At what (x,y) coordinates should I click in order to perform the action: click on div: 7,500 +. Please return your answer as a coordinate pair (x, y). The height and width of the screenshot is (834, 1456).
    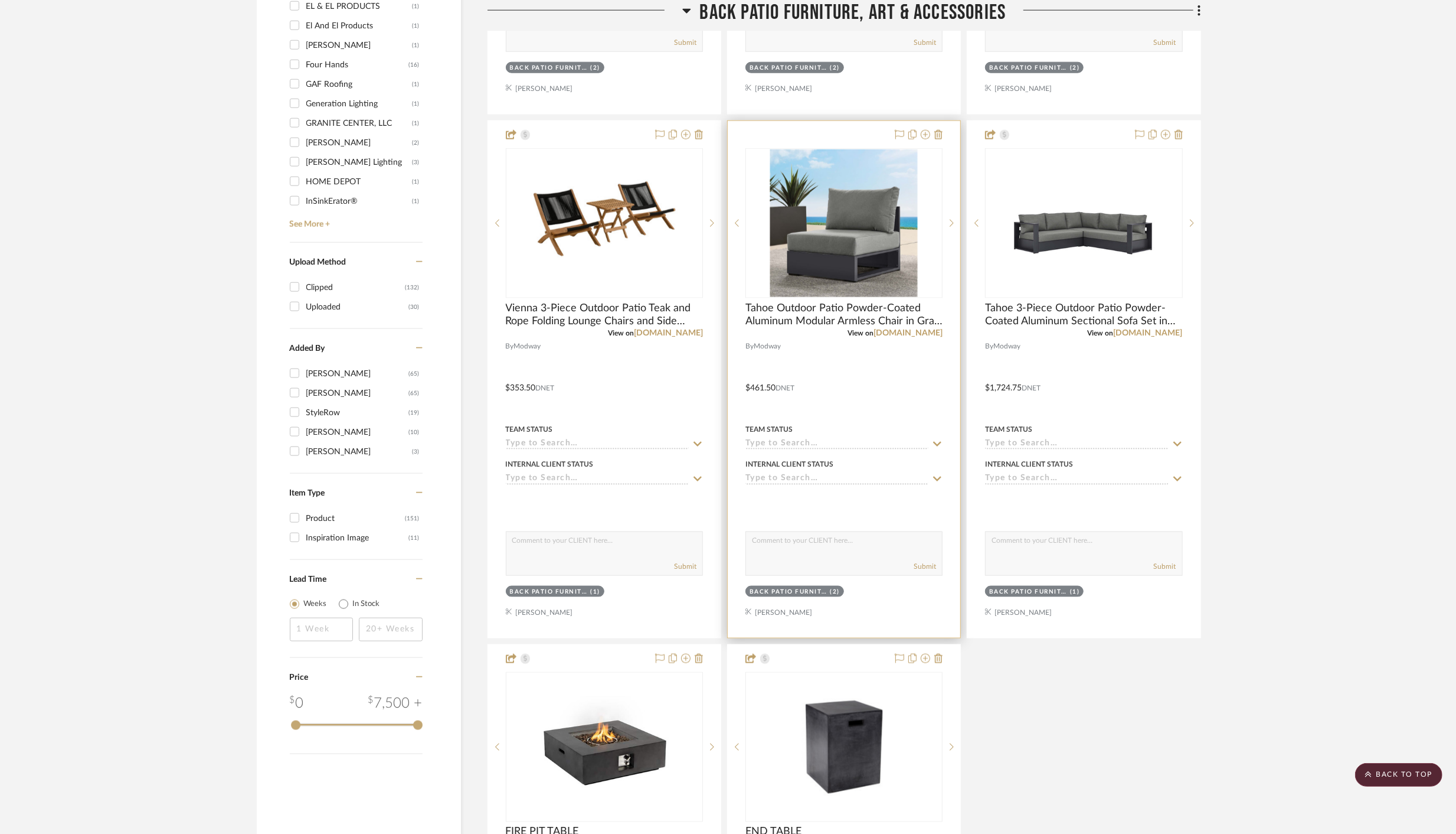
    Looking at the image, I should click on (395, 703).